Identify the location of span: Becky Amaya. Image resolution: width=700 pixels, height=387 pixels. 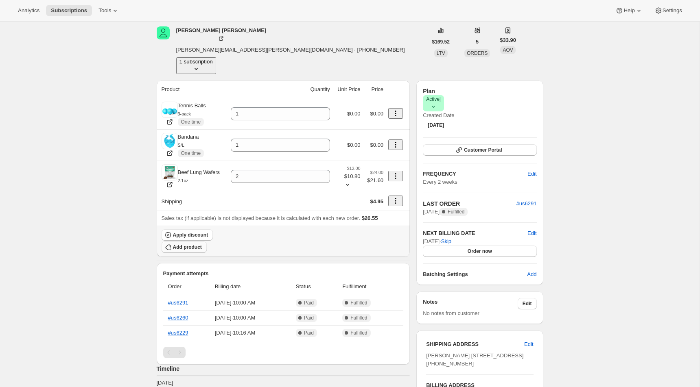
(163, 33).